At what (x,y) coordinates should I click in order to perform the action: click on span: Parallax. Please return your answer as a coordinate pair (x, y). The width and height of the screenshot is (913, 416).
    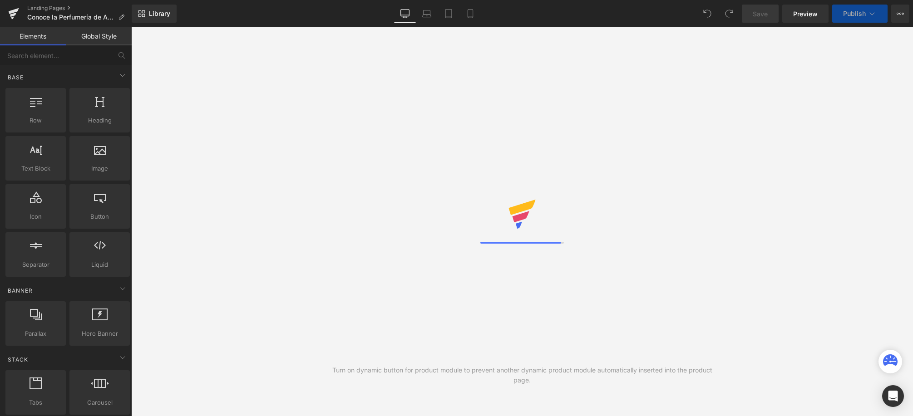
    Looking at the image, I should click on (35, 334).